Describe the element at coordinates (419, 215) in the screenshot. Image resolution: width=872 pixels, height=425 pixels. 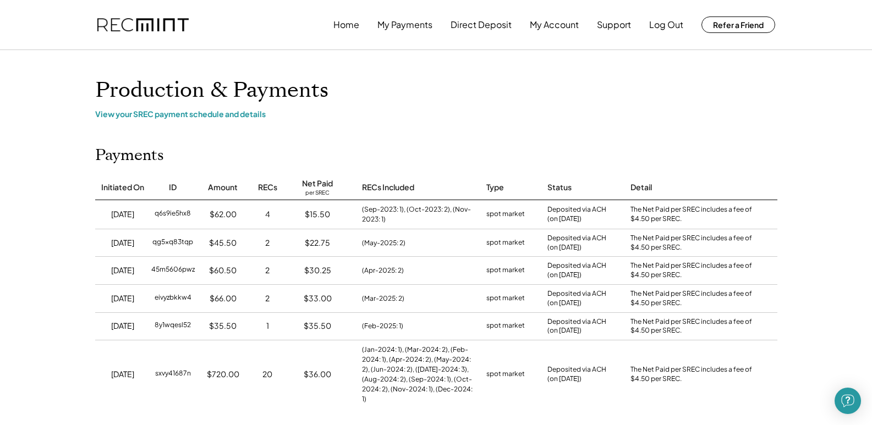
I see `div: (Sep-2023: 1), (Oct-2023: 2), (Nov-2023: 1)` at that location.